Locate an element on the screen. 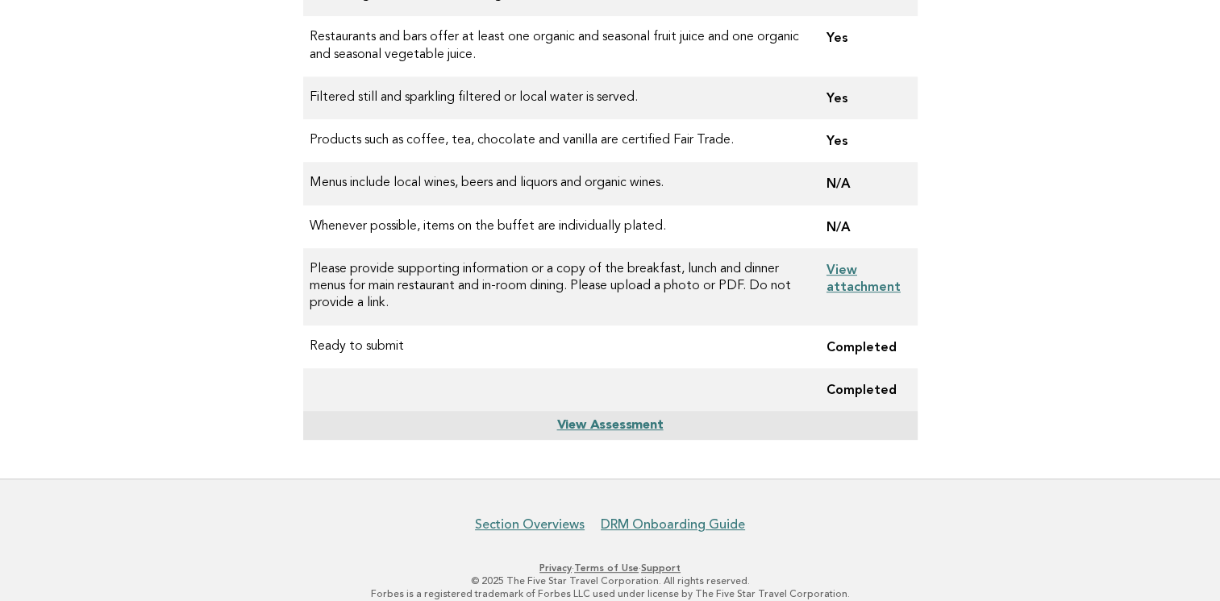  a: Privacy is located at coordinates (555, 568).